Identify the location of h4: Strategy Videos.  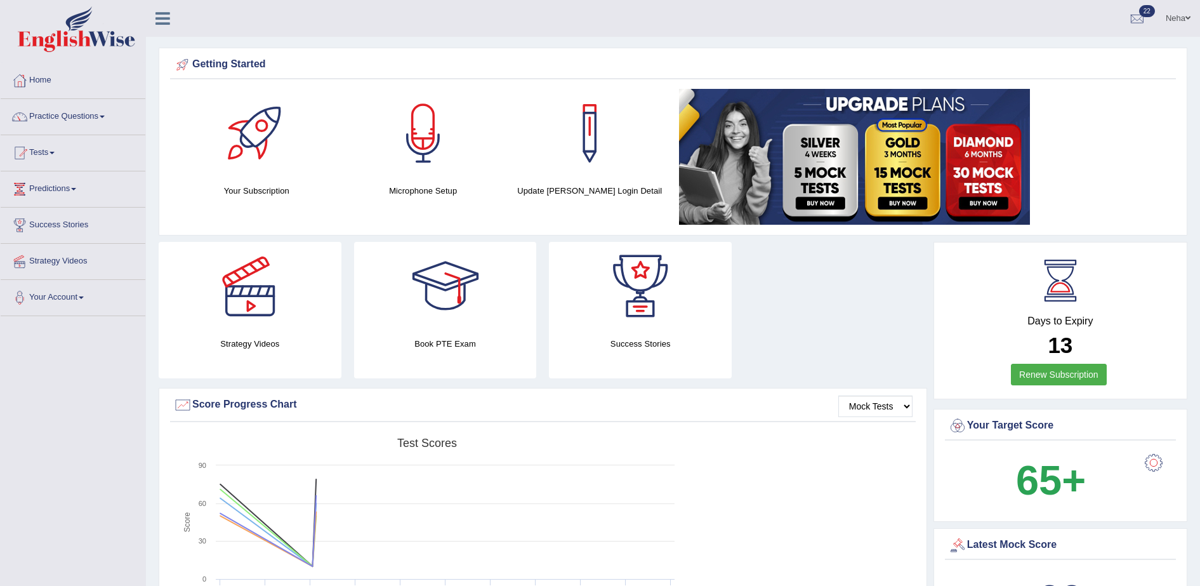
(250, 343).